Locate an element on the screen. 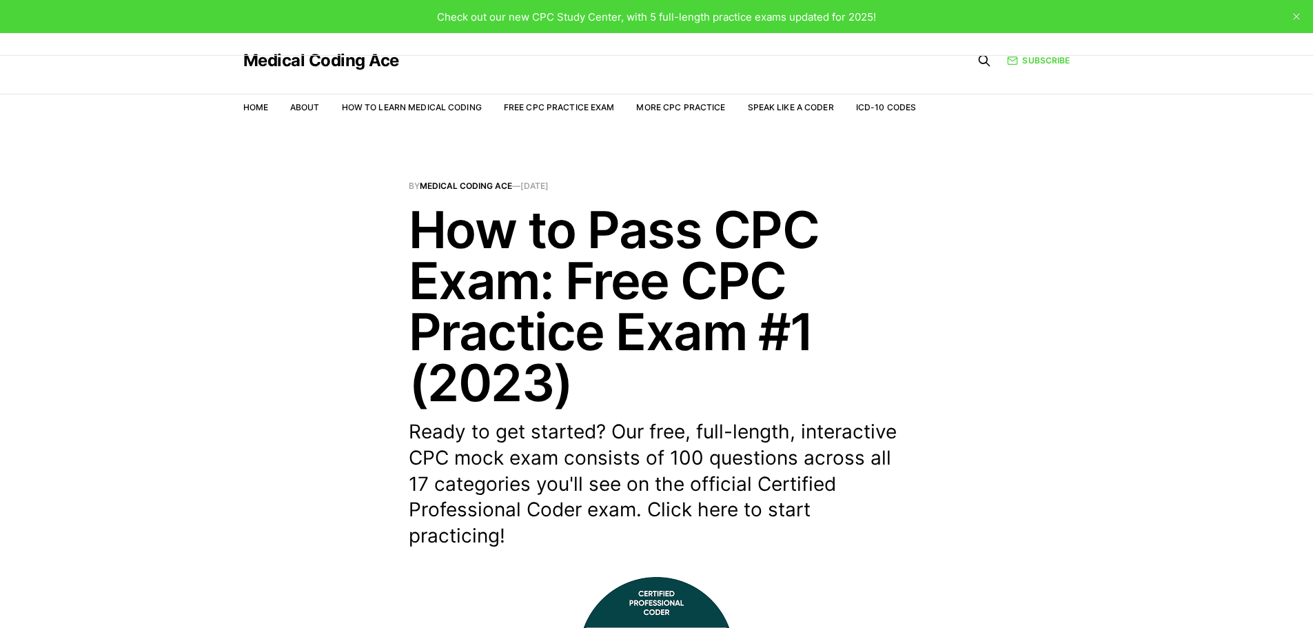 Image resolution: width=1313 pixels, height=628 pixels. p: Ready to get started? Our free, full-length, interactive CPC mock exam consists of 100 questions ... is located at coordinates (657, 484).